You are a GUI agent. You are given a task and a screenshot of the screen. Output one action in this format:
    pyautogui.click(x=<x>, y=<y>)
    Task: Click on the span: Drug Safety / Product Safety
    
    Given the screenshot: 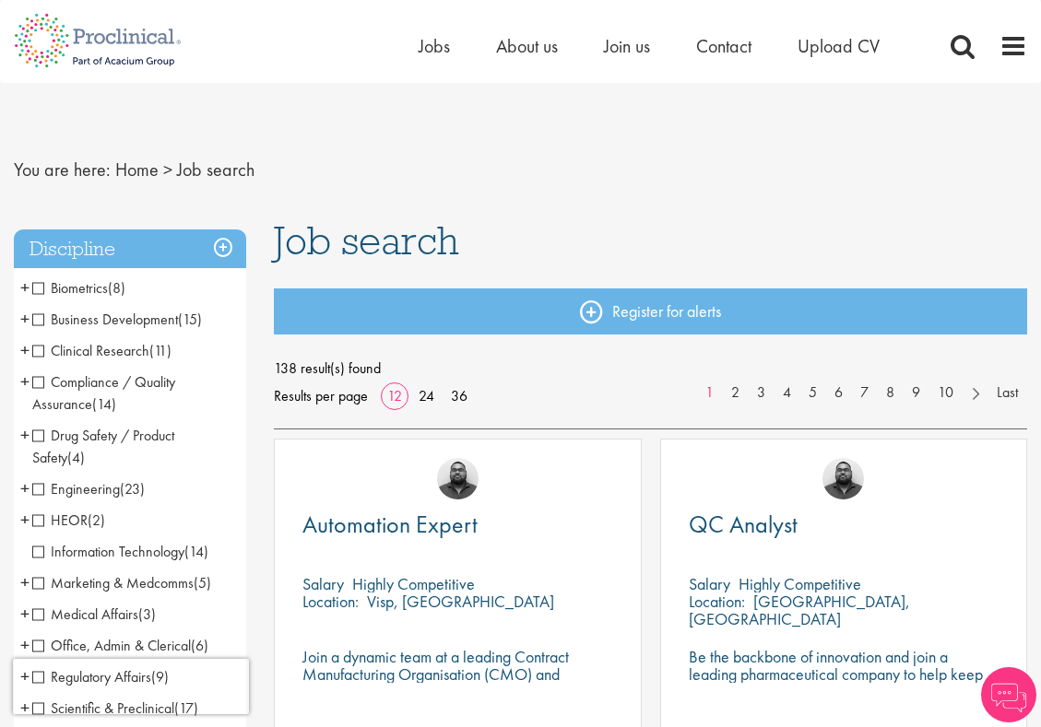 What is the action you would take?
    pyautogui.click(x=103, y=446)
    